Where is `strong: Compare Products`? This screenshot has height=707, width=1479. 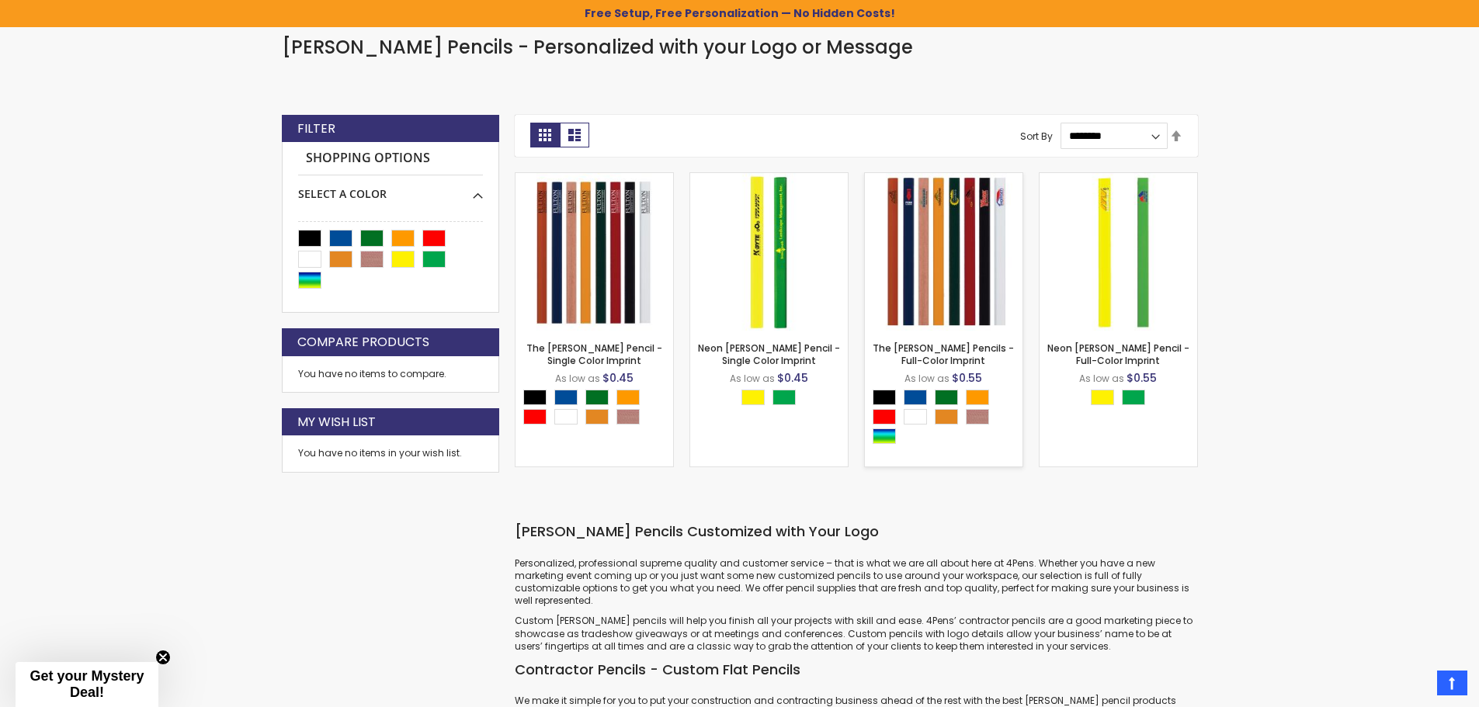
strong: Compare Products is located at coordinates (363, 342).